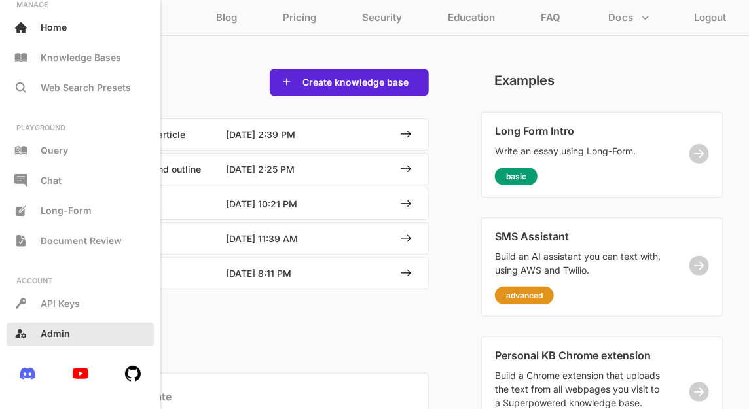  What do you see at coordinates (81, 374) in the screenshot?
I see `img: N39bNTixw8P4fi+M93mRMZHgAAAAASUVORK5CYII=` at bounding box center [81, 374].